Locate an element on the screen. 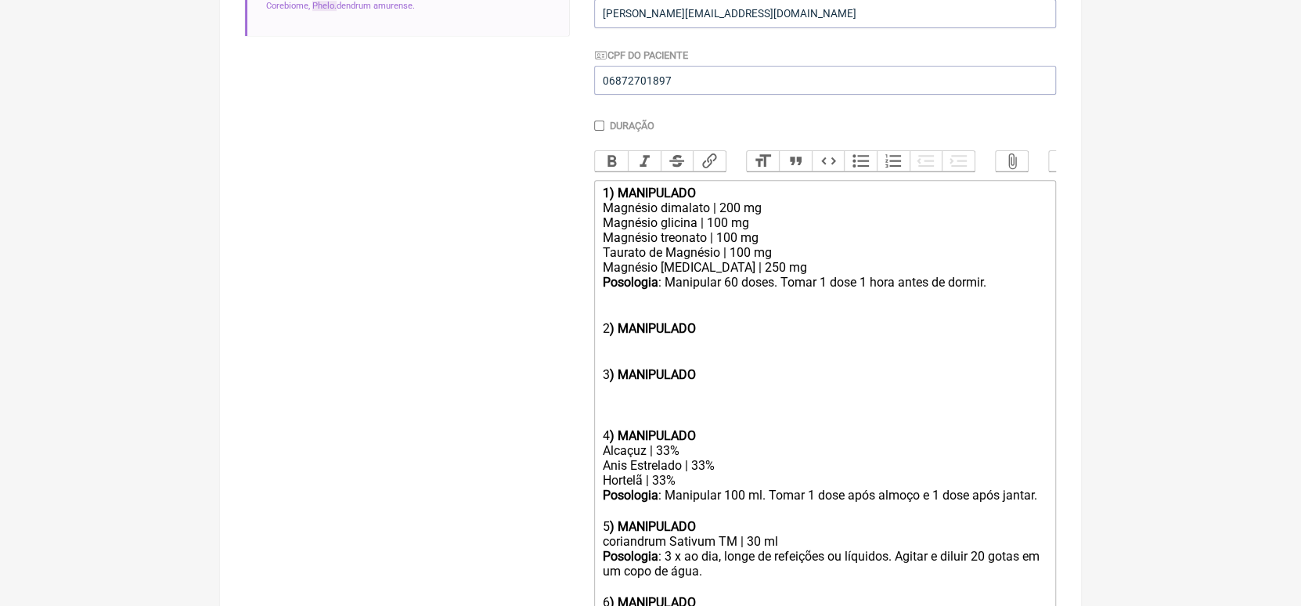 This screenshot has width=1301, height=606. label: Duração is located at coordinates (632, 125).